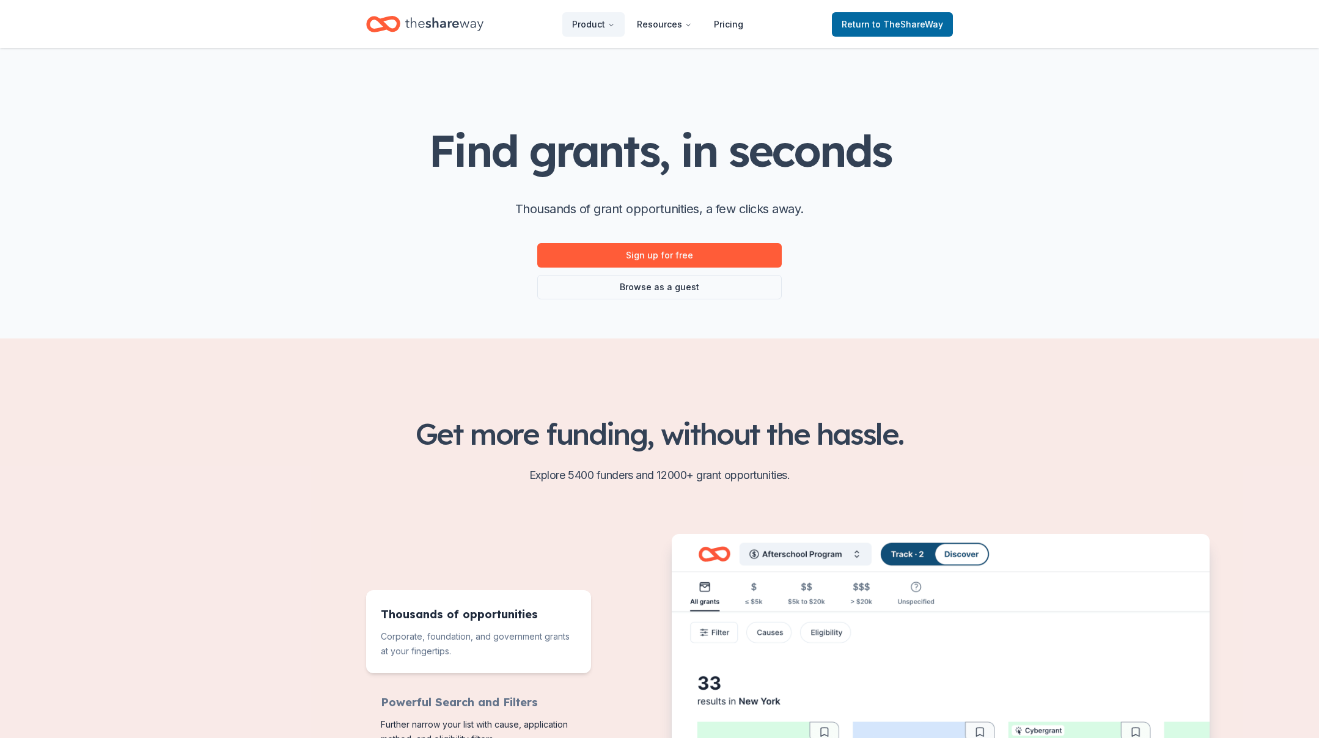 This screenshot has height=738, width=1319. What do you see at coordinates (908, 24) in the screenshot?
I see `span: to TheShareWay` at bounding box center [908, 24].